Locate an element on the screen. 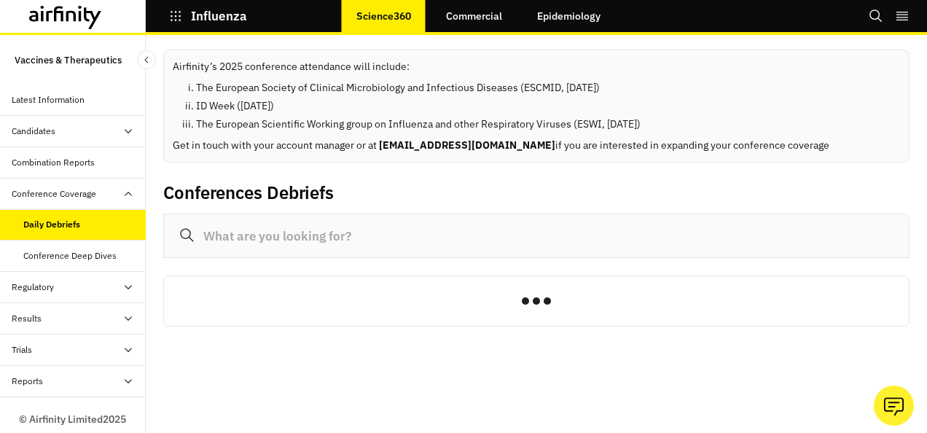  input: What are you looking for? is located at coordinates (536, 235).